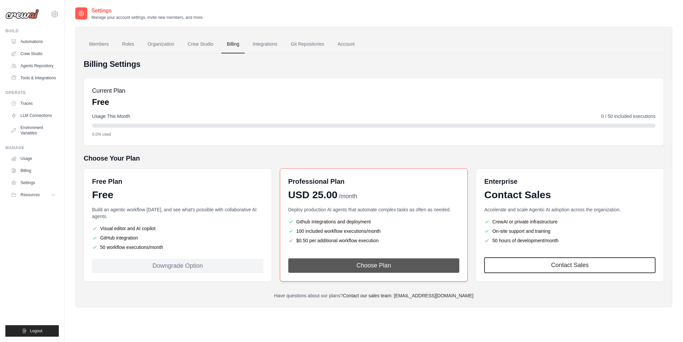 The height and width of the screenshot is (342, 683). What do you see at coordinates (32, 331) in the screenshot?
I see `button: Logout` at bounding box center [32, 331].